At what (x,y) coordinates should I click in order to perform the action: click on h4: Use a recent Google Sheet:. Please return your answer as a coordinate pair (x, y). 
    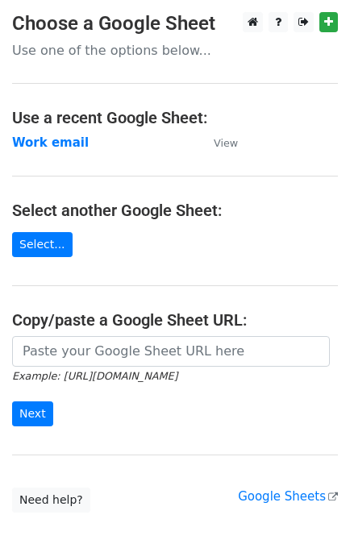
    Looking at the image, I should click on (175, 118).